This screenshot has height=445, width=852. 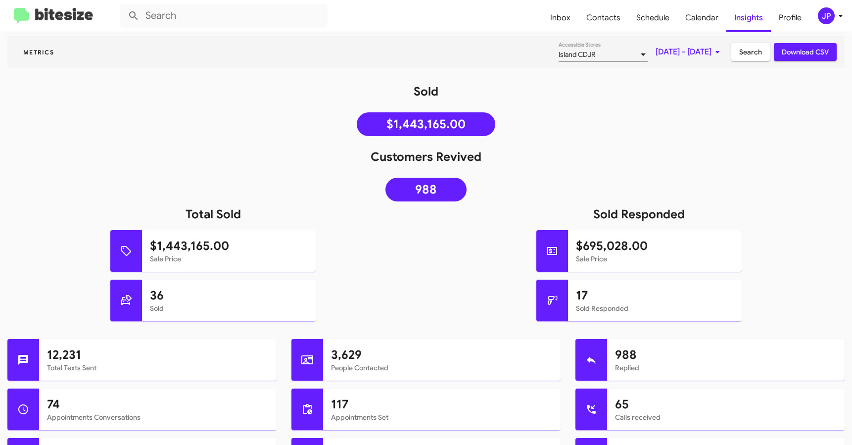 What do you see at coordinates (39, 52) in the screenshot?
I see `span: Metrics` at bounding box center [39, 52].